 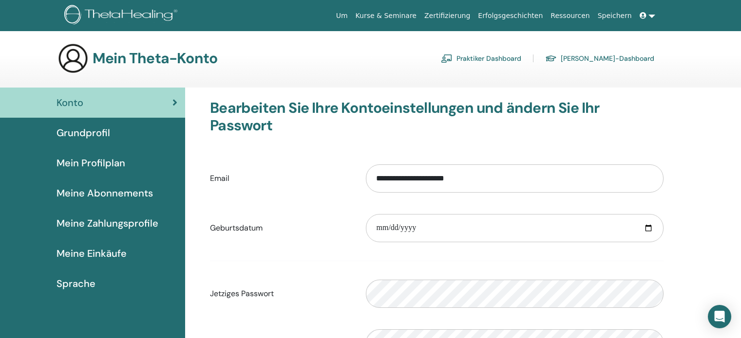 What do you see at coordinates (105, 193) in the screenshot?
I see `span: Meine Abonnements` at bounding box center [105, 193].